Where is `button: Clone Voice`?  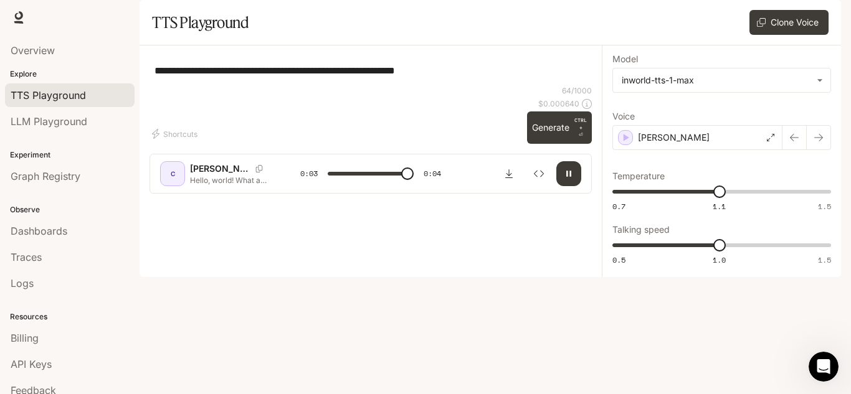 button: Clone Voice is located at coordinates (789, 22).